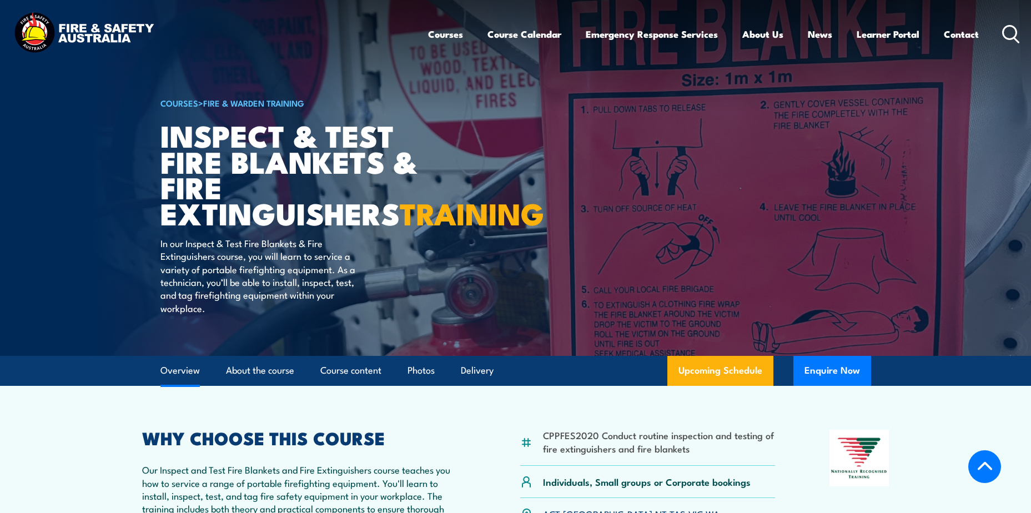  I want to click on a: Fire & Warden Training, so click(254, 103).